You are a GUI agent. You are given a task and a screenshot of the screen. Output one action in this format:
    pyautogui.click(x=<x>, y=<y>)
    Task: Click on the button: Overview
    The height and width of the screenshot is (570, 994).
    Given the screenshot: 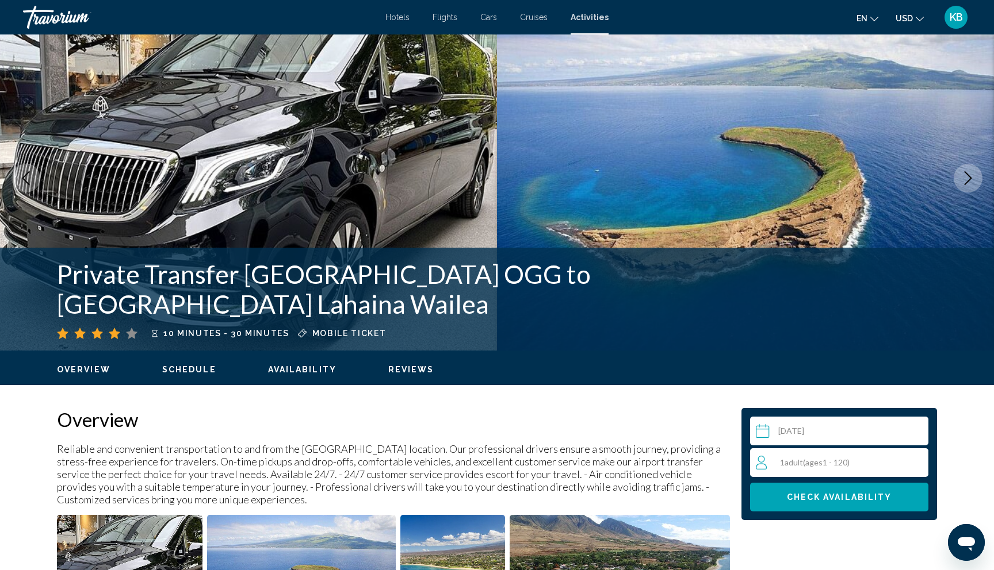 What is the action you would take?
    pyautogui.click(x=83, y=370)
    